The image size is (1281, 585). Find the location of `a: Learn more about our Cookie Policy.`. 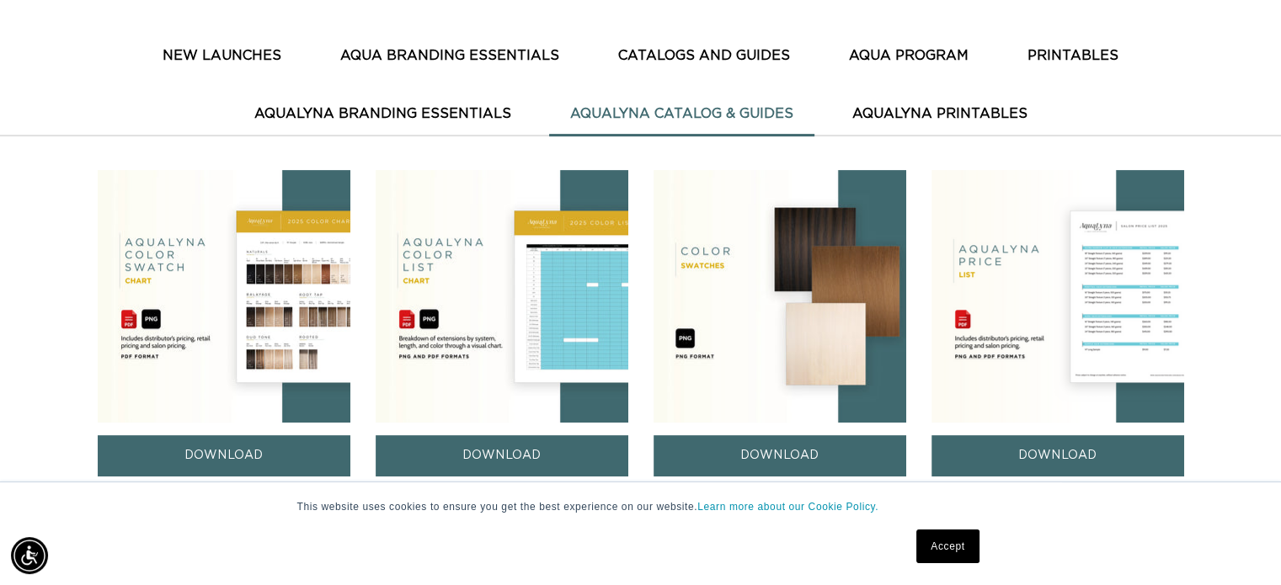

a: Learn more about our Cookie Policy. is located at coordinates (788, 507).